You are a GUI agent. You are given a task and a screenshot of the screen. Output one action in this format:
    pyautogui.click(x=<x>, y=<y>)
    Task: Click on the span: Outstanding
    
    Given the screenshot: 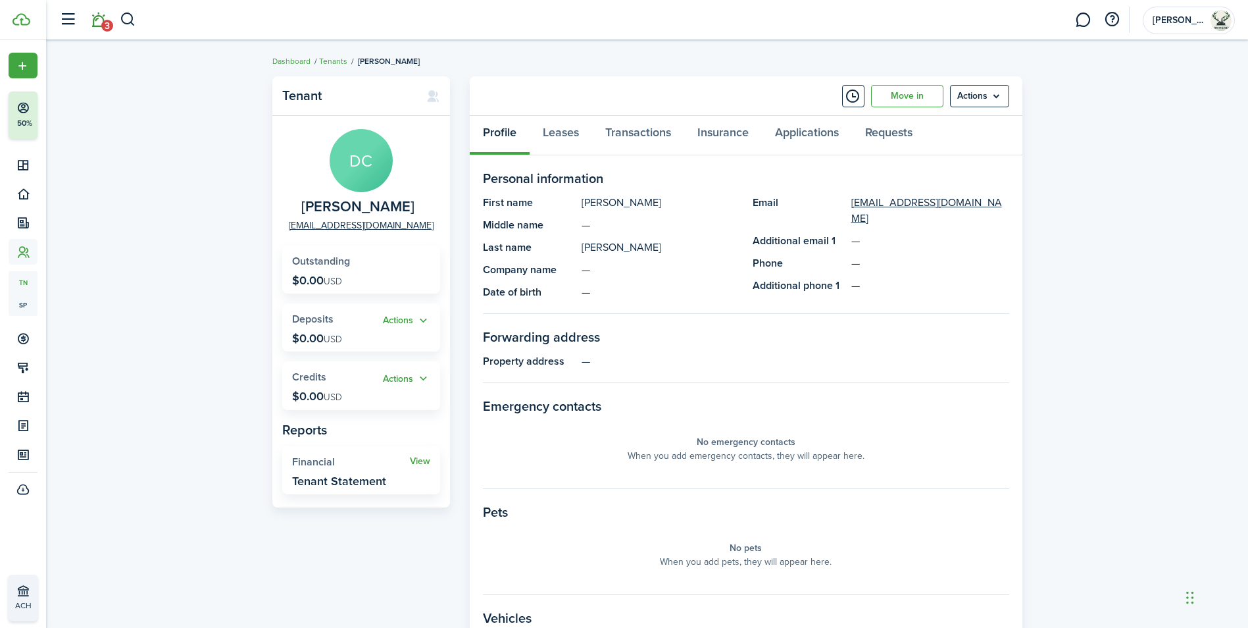 What is the action you would take?
    pyautogui.click(x=321, y=261)
    